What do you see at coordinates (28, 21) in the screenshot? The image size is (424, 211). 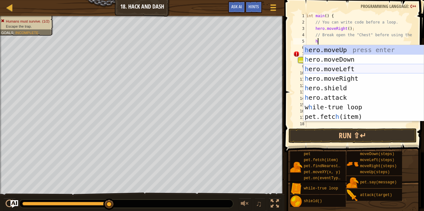 I see `span: Humans must survive. (1/2)` at bounding box center [28, 21].